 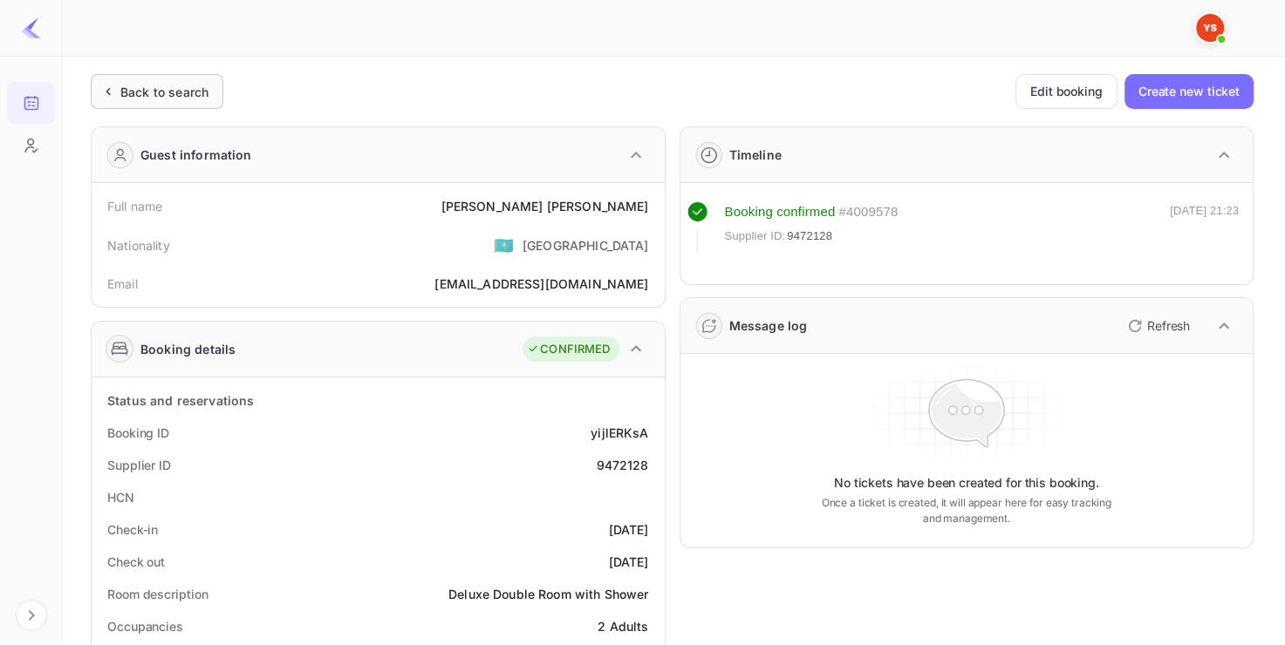 I want to click on div: Booking details, so click(x=188, y=349).